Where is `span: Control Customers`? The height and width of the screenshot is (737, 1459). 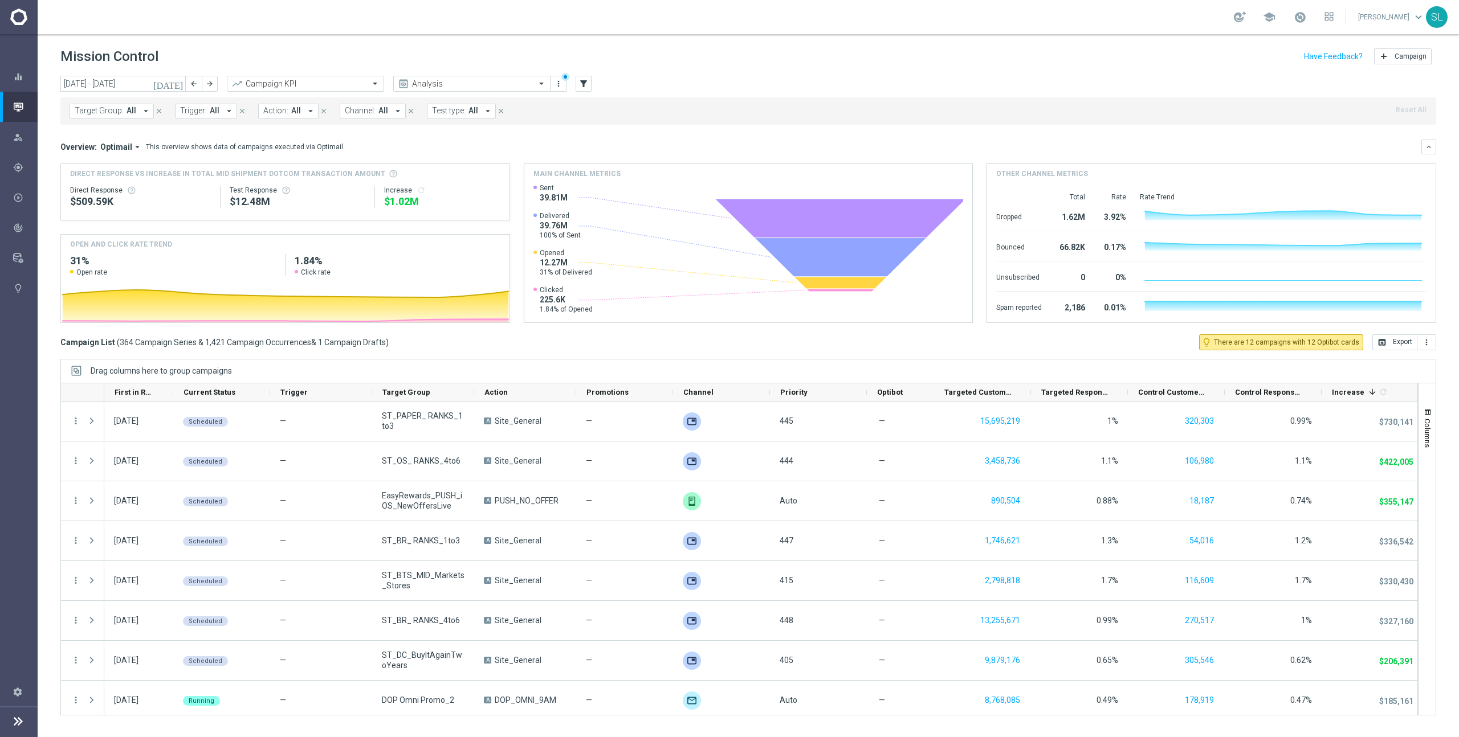 span: Control Customers is located at coordinates (1172, 392).